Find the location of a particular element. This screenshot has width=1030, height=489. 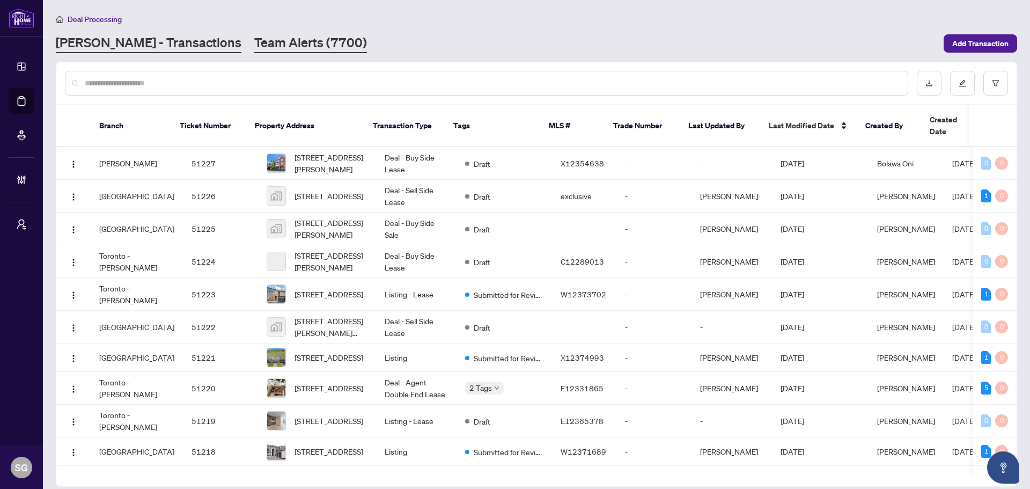

img: logo is located at coordinates (21, 18).